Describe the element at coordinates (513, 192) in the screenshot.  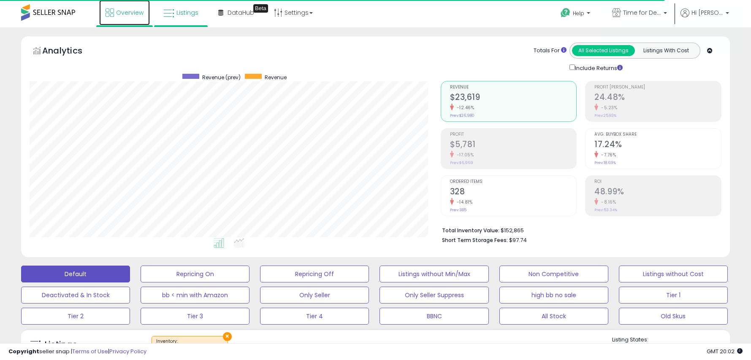
I see `h2: 328` at that location.